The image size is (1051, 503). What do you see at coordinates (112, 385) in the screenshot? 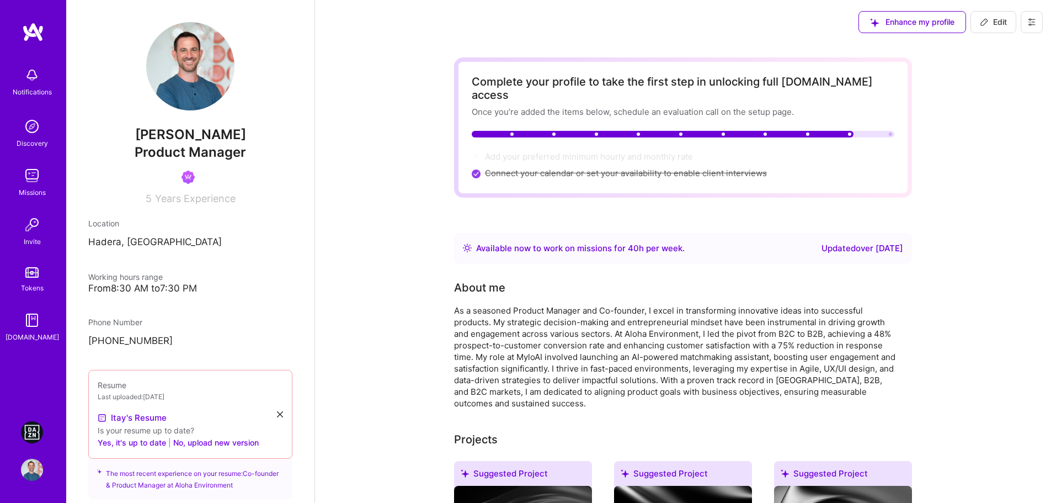
I see `span: Resume` at bounding box center [112, 385].